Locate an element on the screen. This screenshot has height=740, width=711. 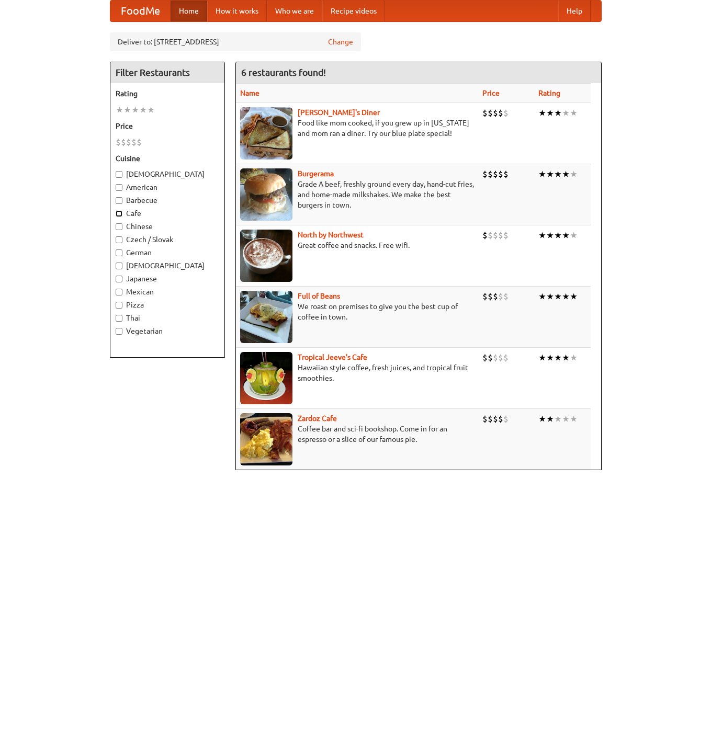
h5: Rating is located at coordinates (167, 94).